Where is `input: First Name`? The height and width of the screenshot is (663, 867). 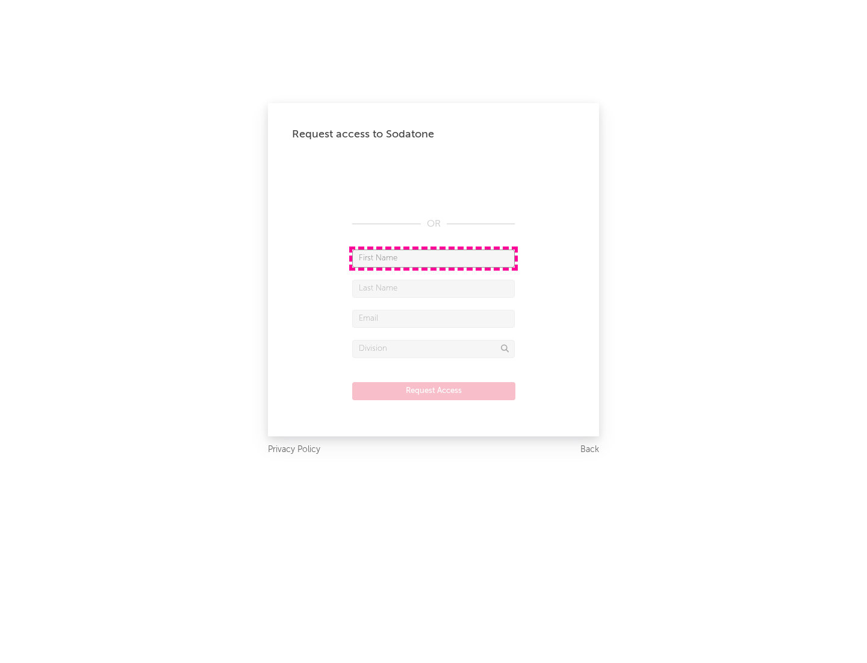
input: First Name is located at coordinates (434, 258).